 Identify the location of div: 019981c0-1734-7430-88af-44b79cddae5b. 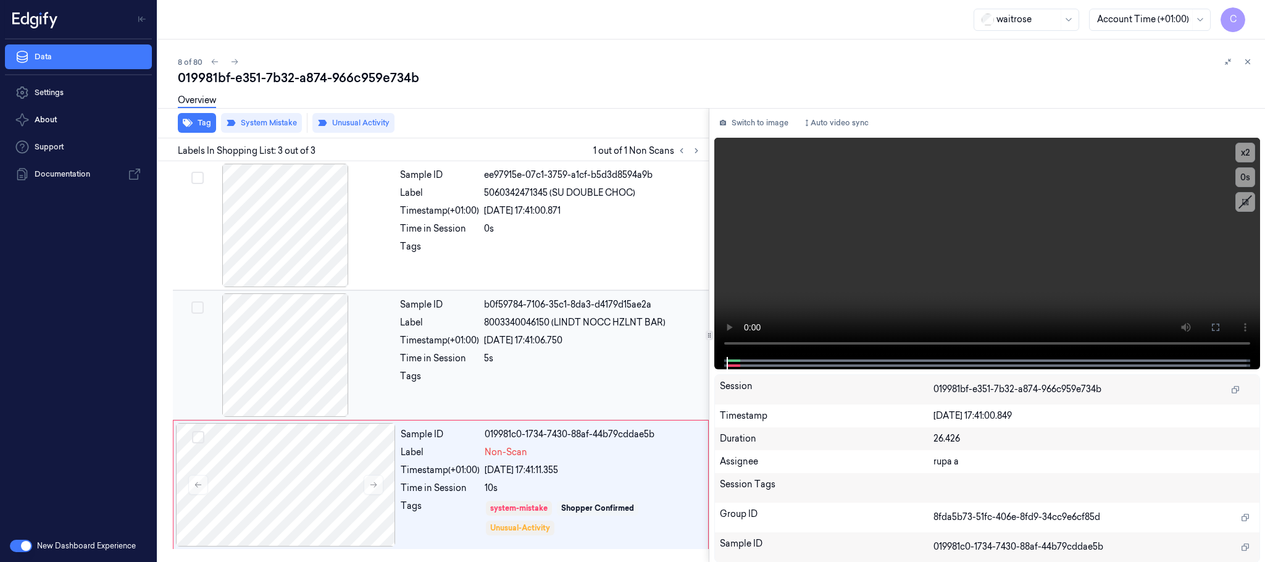
(593, 434).